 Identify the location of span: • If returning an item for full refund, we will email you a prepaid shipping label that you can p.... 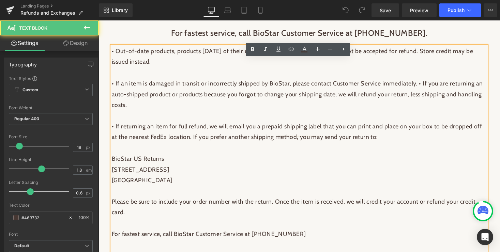
(204, 126).